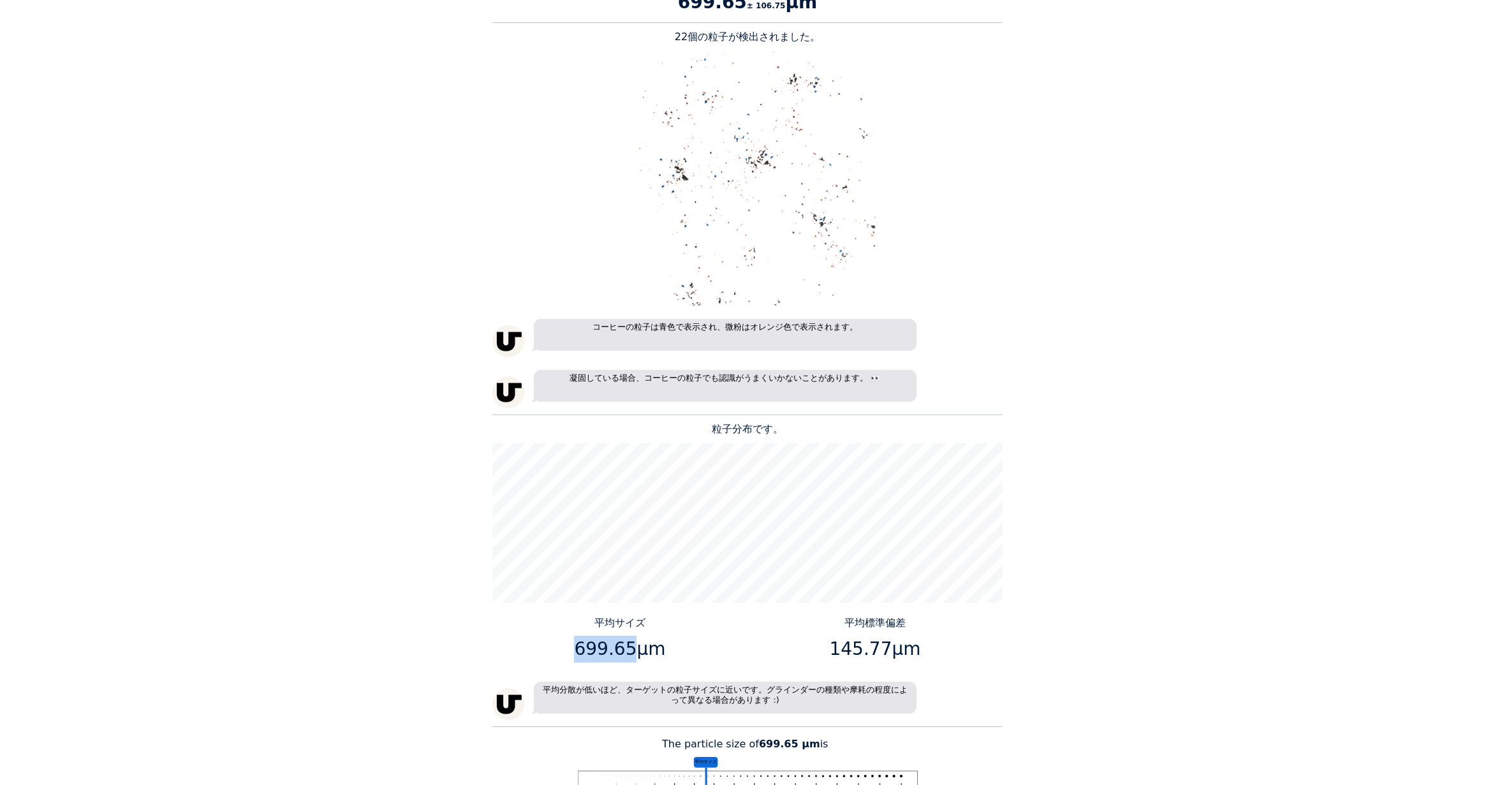 The width and height of the screenshot is (1495, 785). Describe the element at coordinates (790, 744) in the screenshot. I see `b: 699.65 μm` at that location.